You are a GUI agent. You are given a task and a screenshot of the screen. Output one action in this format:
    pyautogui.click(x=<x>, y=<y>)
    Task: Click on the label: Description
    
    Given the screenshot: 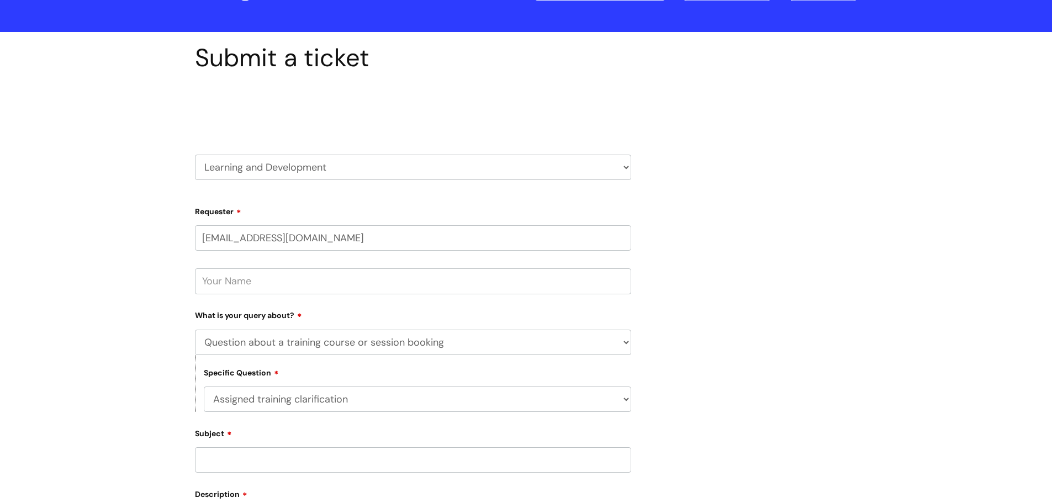 What is the action you would take?
    pyautogui.click(x=413, y=493)
    